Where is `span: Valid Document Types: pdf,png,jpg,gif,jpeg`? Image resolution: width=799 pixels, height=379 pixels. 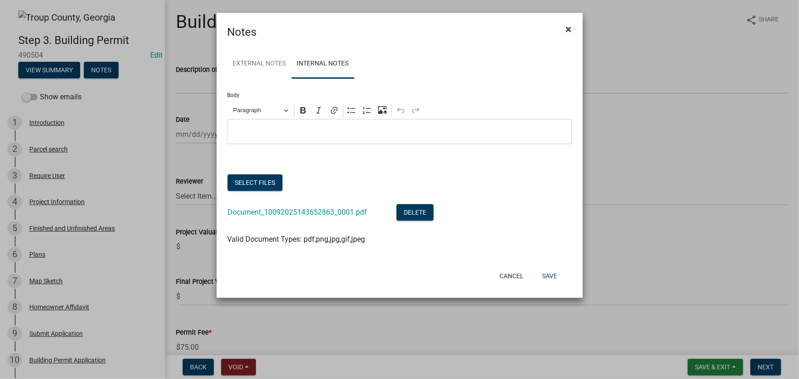
span: Valid Document Types: pdf,png,jpg,gif,jpeg is located at coordinates (296, 239).